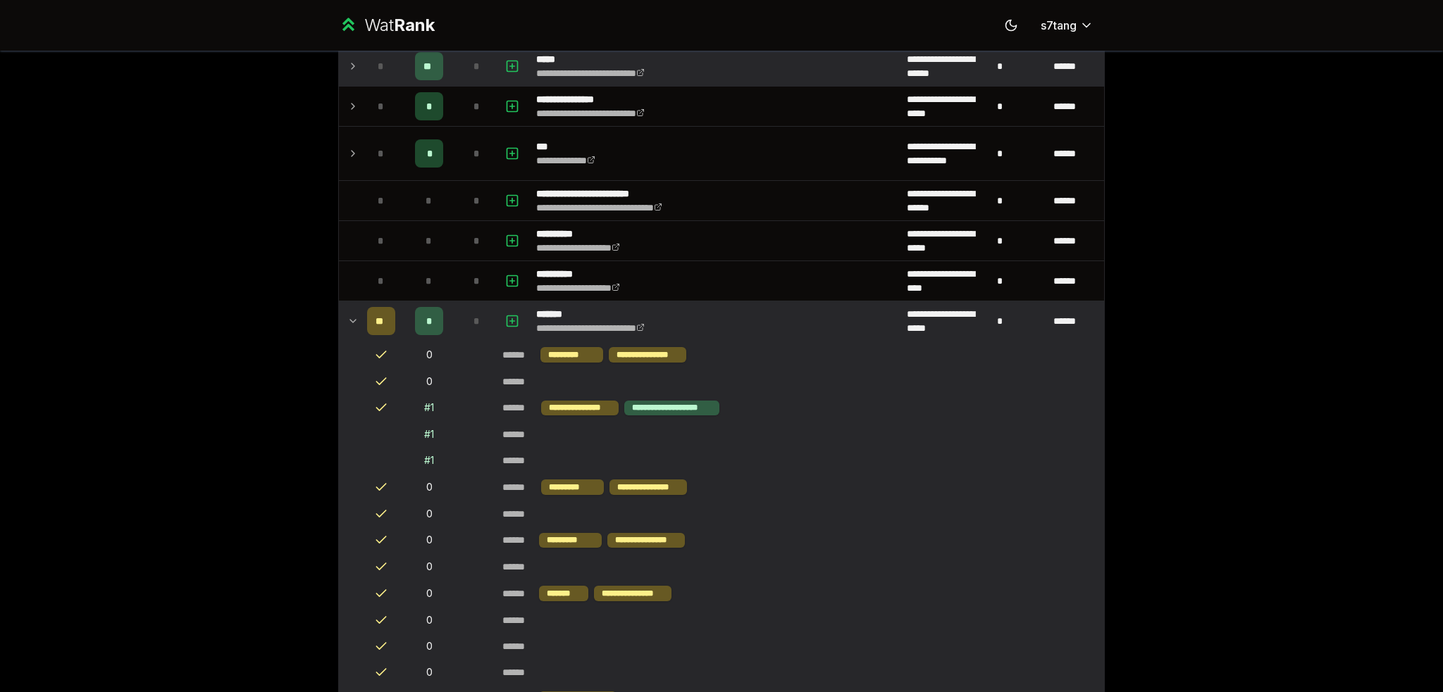 The height and width of the screenshot is (692, 1443). I want to click on a: WatRank, so click(386, 25).